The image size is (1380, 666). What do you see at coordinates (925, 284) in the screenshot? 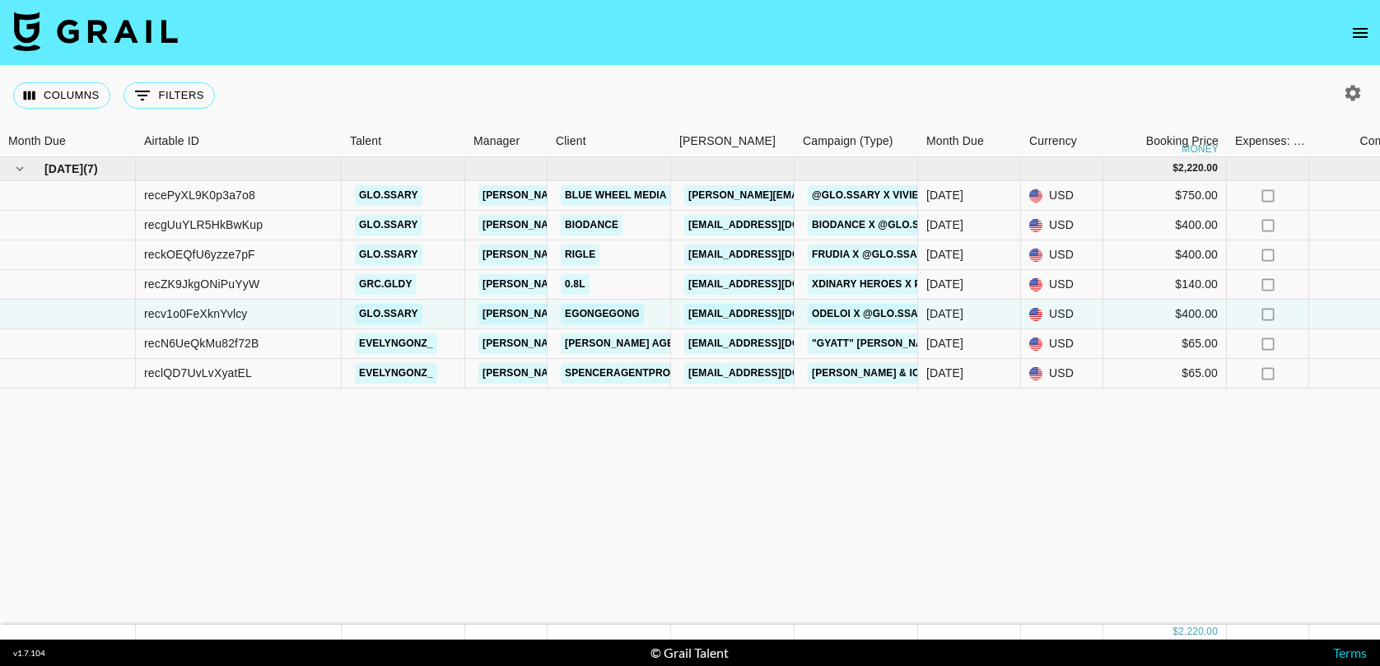
I see `a: Xdinary Heroes x Peppo- JOYFUL JOYFUL` at bounding box center [925, 284].